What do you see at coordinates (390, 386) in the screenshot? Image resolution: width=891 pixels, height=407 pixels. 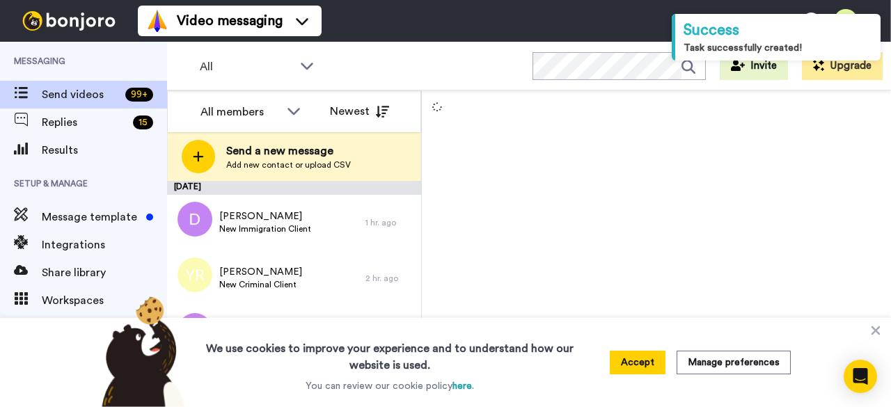 I see `p: You can review our cookie policy .` at bounding box center [390, 386].